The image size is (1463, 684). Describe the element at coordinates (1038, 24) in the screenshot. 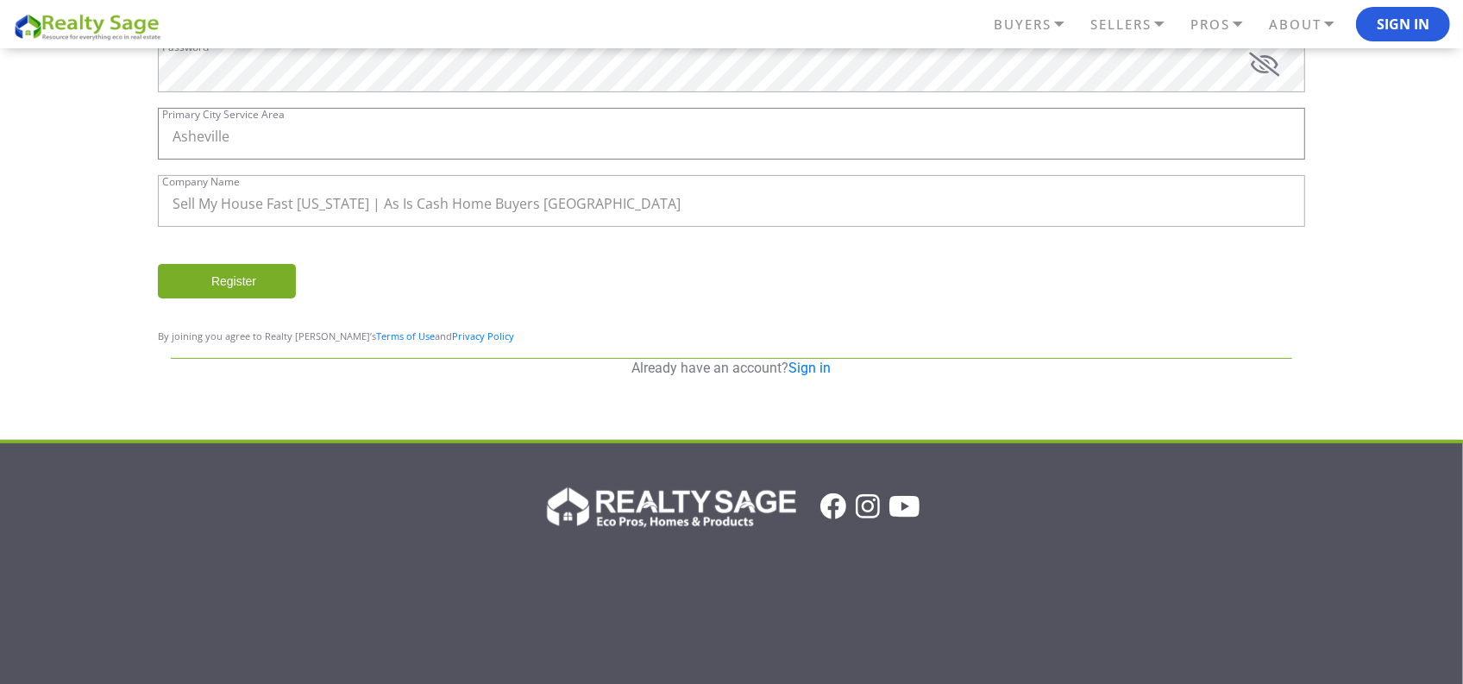

I see `a: BUYERS` at that location.